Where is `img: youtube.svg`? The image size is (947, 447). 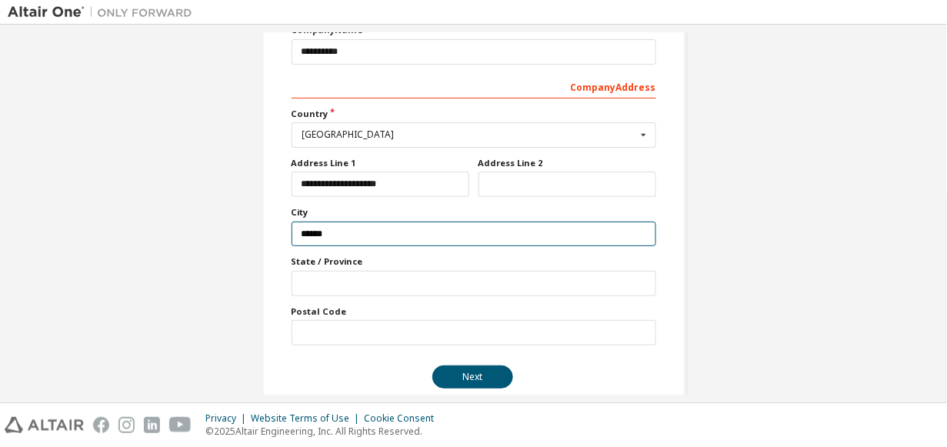
img: youtube.svg is located at coordinates (180, 425).